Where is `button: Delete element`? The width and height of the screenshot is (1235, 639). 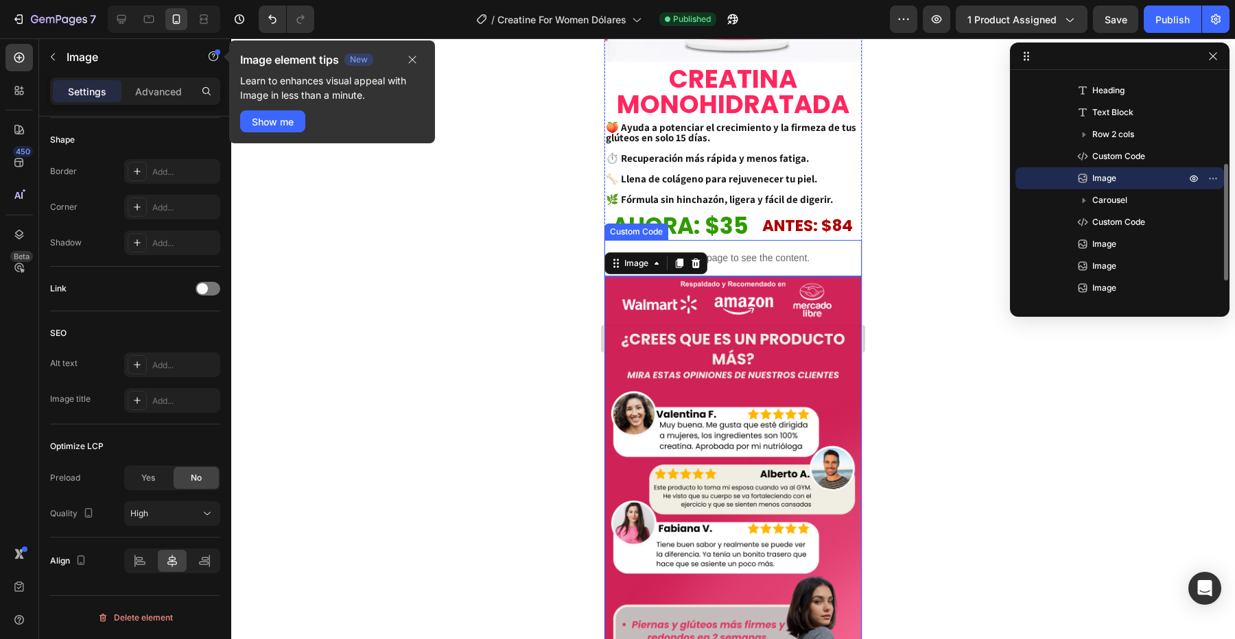 button: Delete element is located at coordinates (135, 618).